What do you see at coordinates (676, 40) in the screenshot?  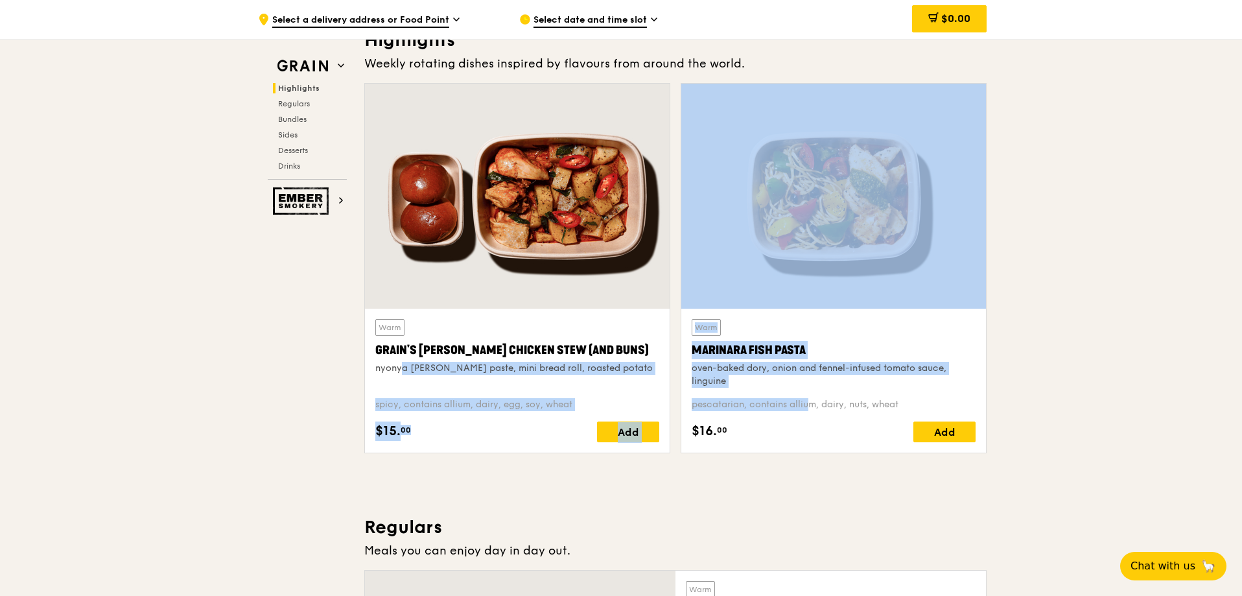 I see `h3: Highlights` at bounding box center [676, 40].